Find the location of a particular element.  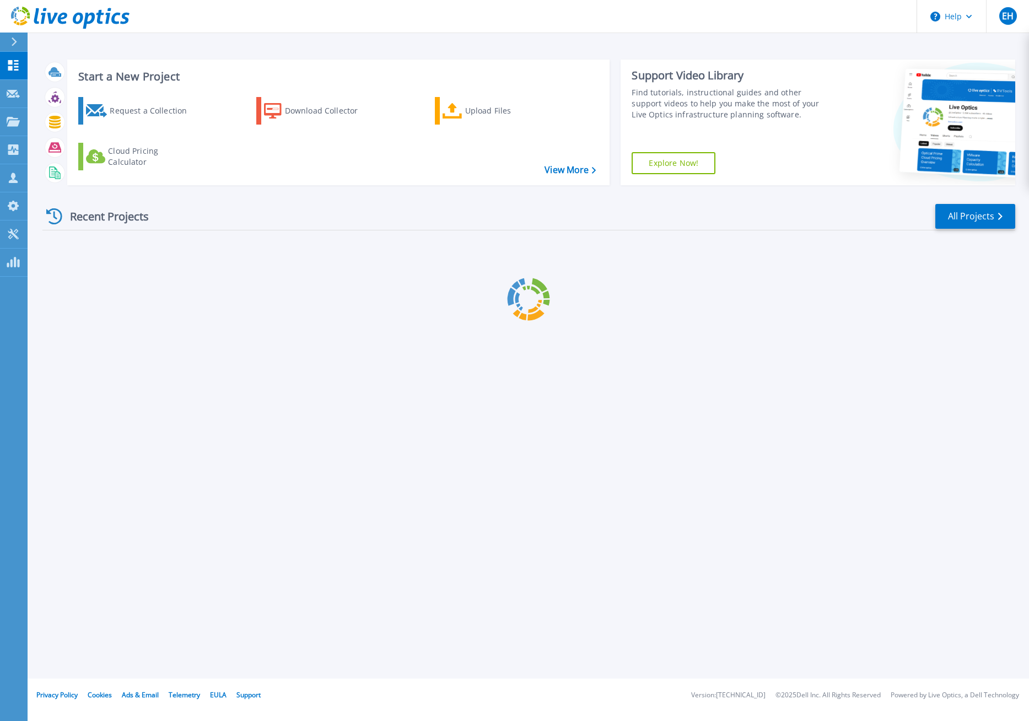

a: EULA is located at coordinates (218, 695).